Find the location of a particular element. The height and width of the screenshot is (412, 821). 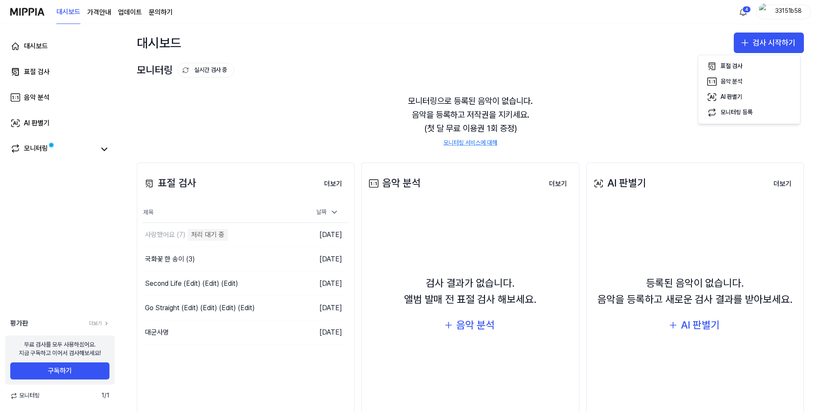

a: 업데이트 is located at coordinates (130, 12).